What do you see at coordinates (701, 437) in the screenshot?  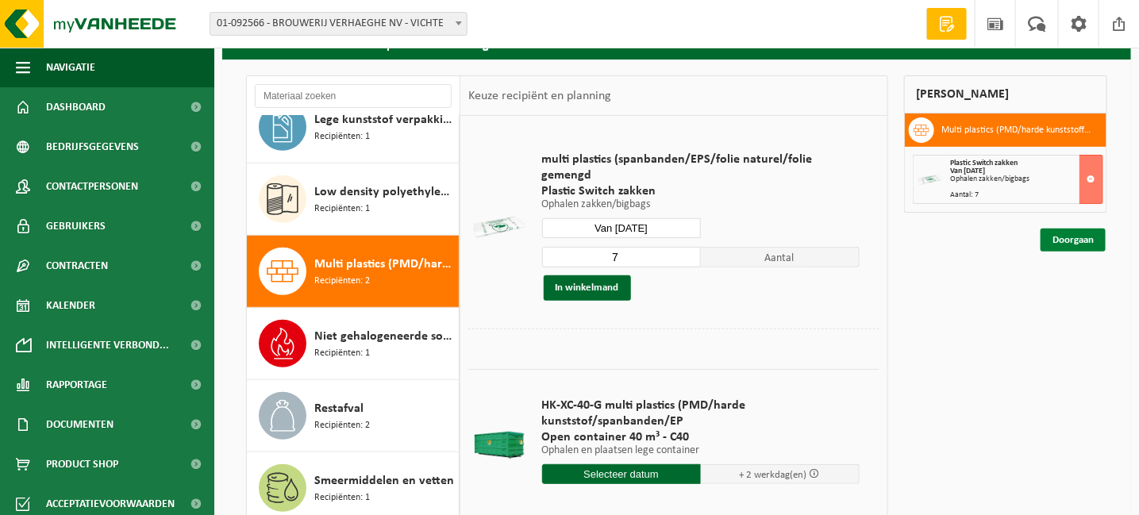 I see `span: Open container 40 m³ - C40` at bounding box center [701, 437].